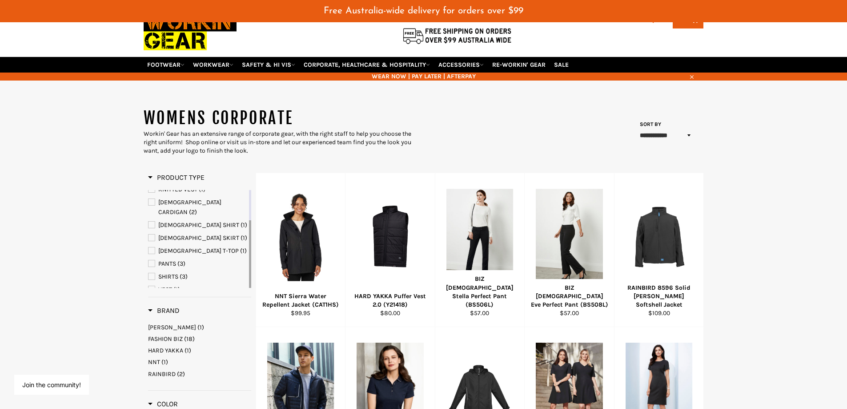 The image size is (847, 409). I want to click on div: Workin' Gear has an extensive range of corporate gear, with the right staff to help you choose th..., so click(284, 142).